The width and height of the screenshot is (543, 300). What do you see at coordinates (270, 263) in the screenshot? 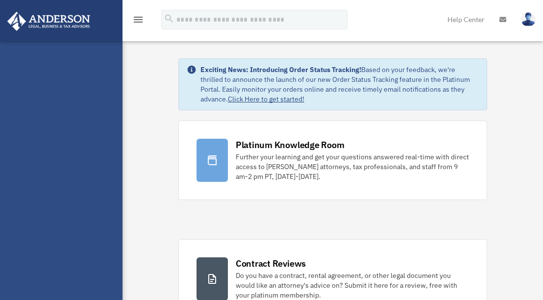
I see `div: Contract Reviews` at bounding box center [270, 263].